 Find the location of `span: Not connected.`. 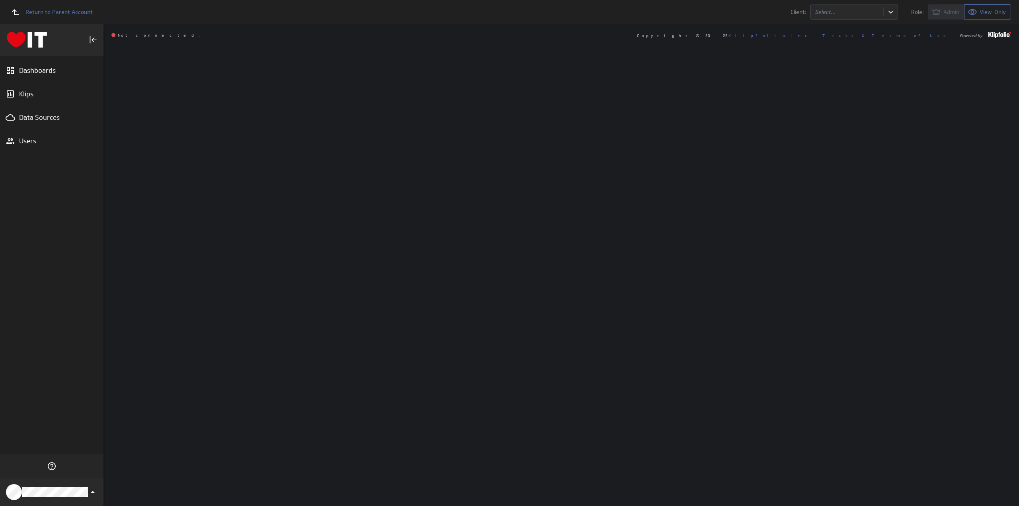

span: Not connected. is located at coordinates (156, 35).